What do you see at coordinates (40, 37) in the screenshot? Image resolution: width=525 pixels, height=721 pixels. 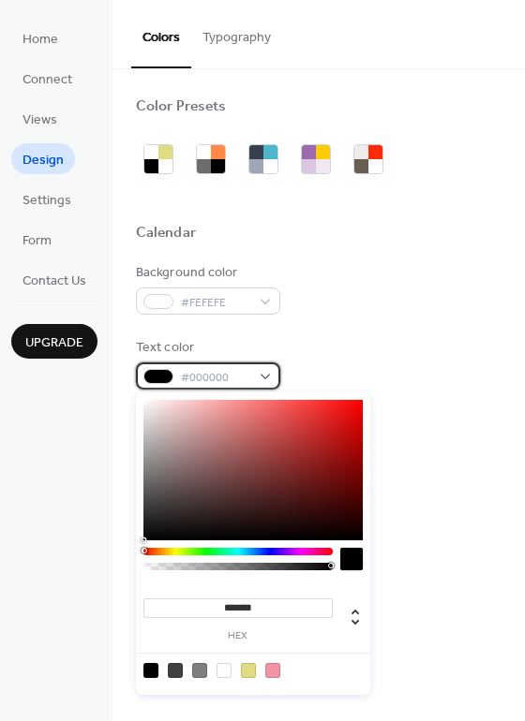 I see `a: Home` at bounding box center [40, 37].